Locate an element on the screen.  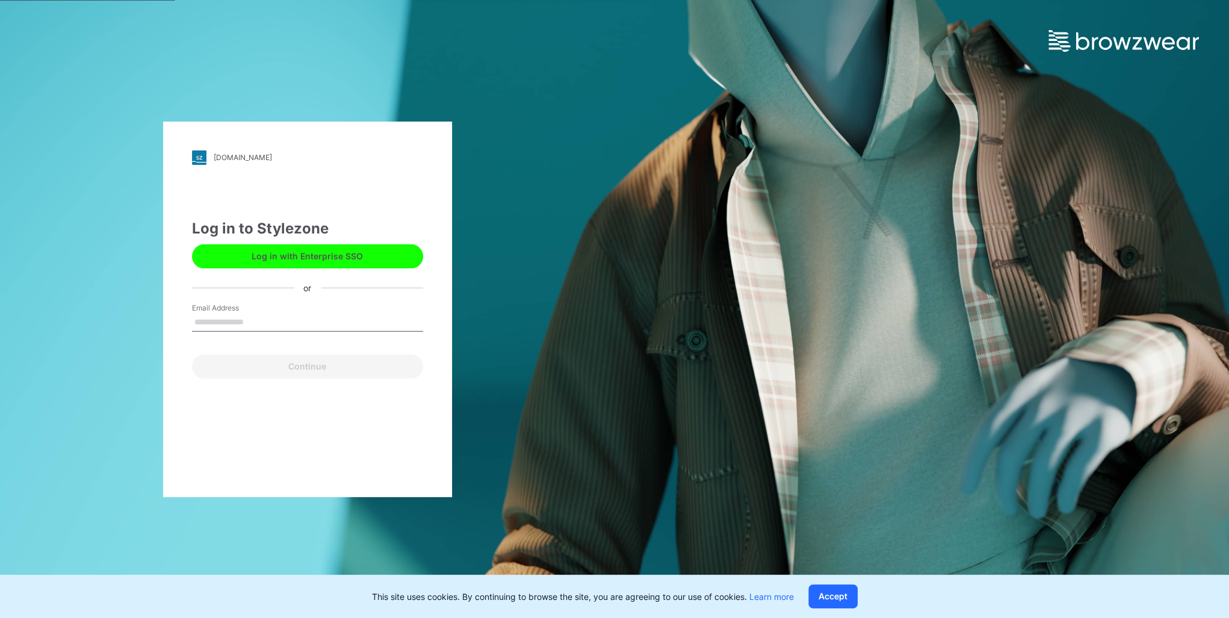
img: browzwear-logo.e42bd6dac1945053ebaf764b6aa21510.svg is located at coordinates (1123, 41).